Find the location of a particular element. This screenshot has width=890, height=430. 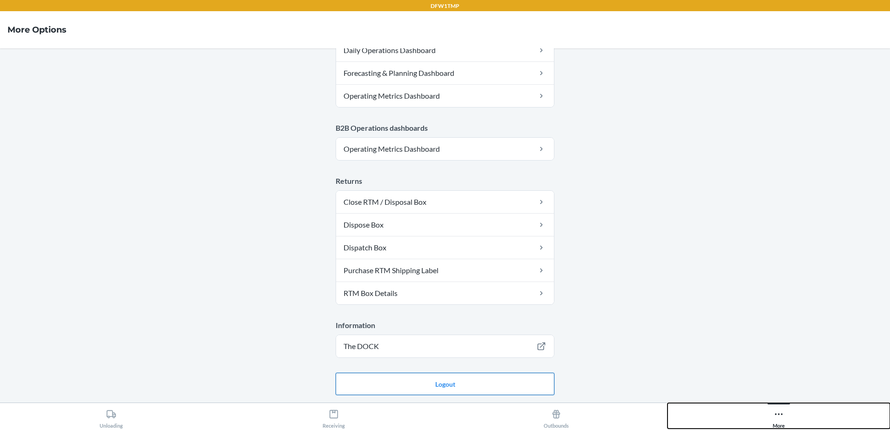

h4: More Options is located at coordinates (37, 30).